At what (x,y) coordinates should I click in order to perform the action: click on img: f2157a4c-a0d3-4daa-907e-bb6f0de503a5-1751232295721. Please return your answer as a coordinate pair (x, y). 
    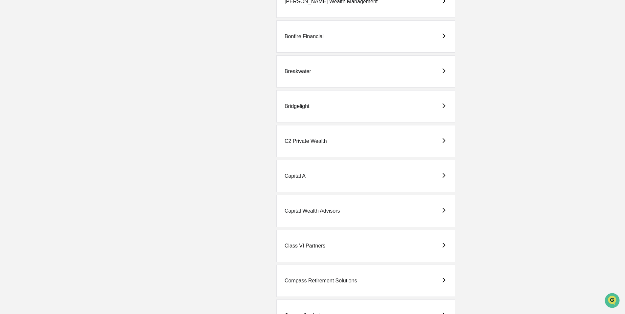
    Looking at the image, I should click on (8, 8).